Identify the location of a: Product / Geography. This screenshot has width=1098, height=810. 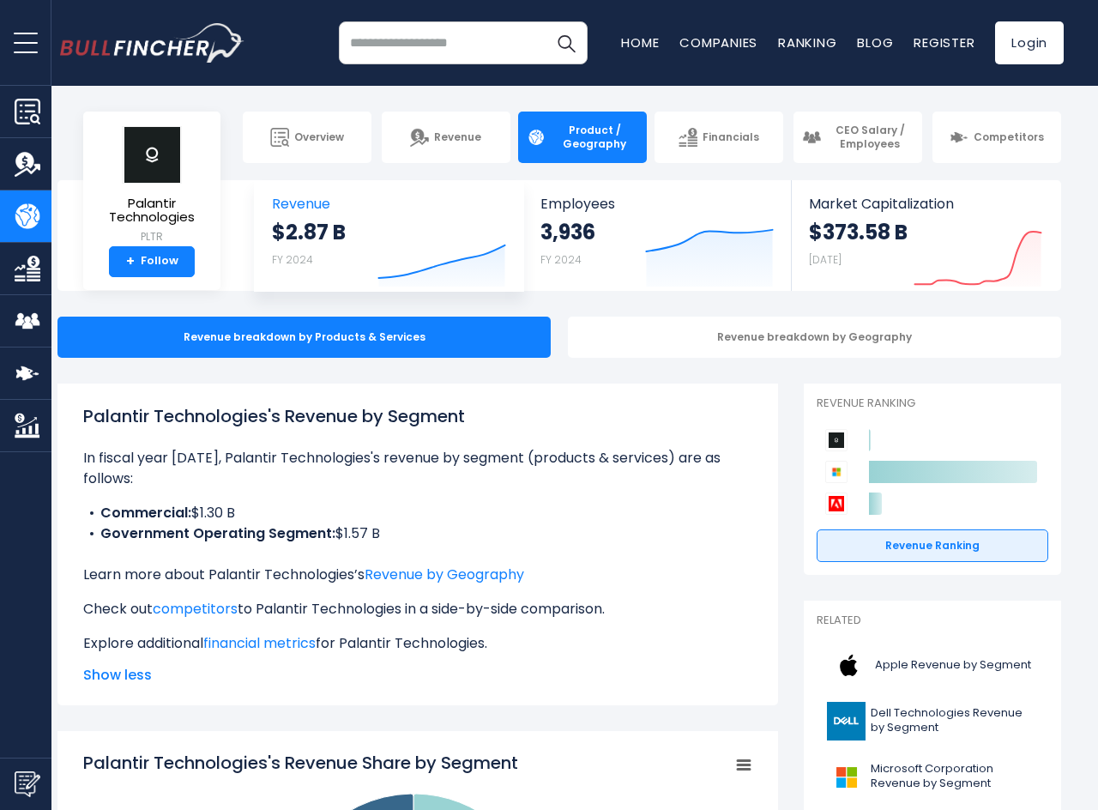
(582, 137).